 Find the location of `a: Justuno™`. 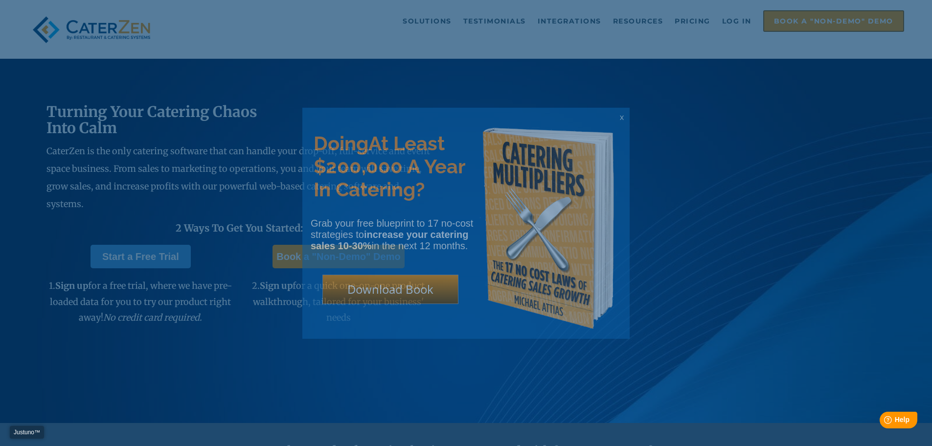

a: Justuno™ is located at coordinates (27, 432).